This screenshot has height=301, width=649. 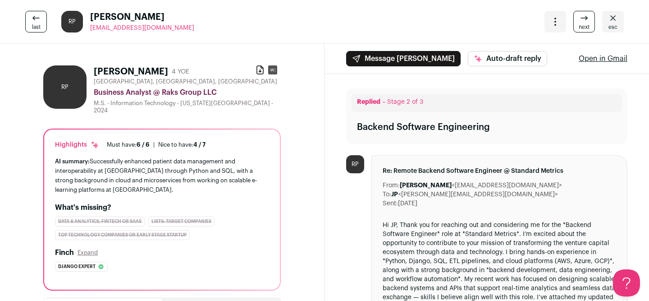 I want to click on span: 4 / 7, so click(x=199, y=144).